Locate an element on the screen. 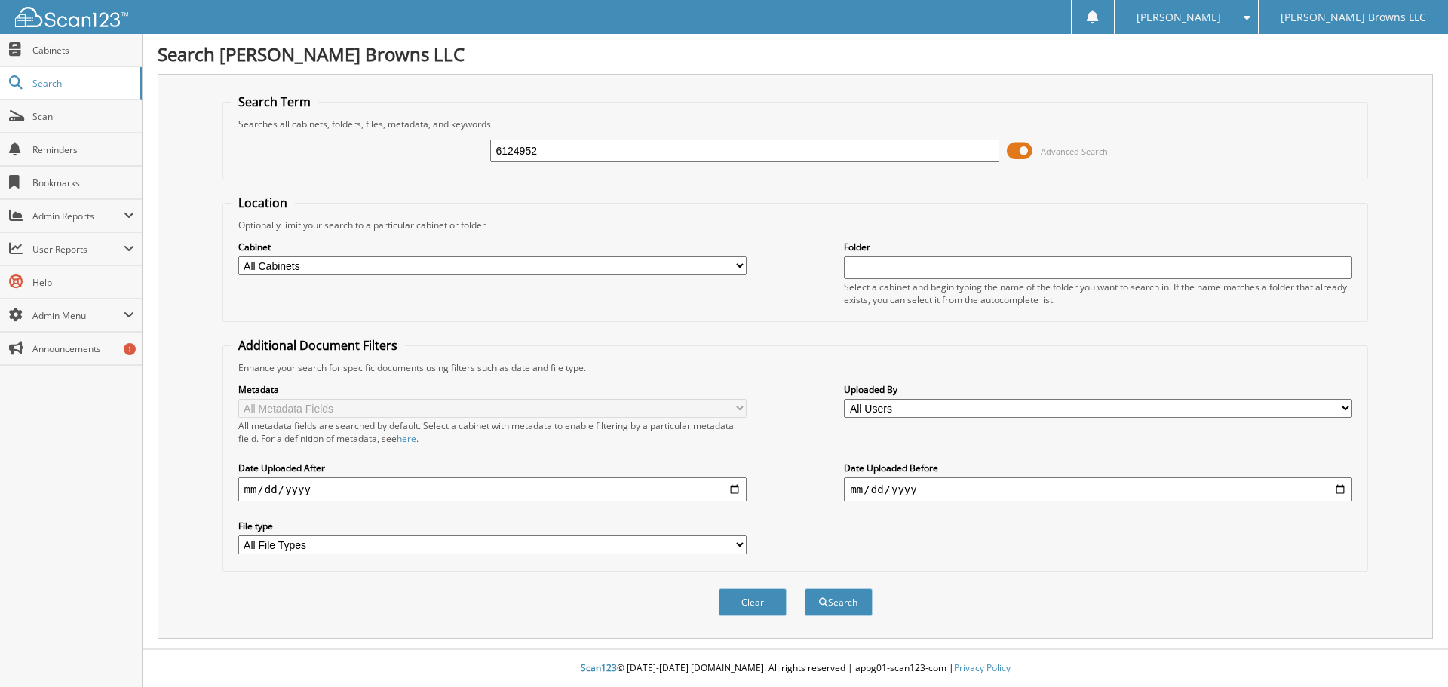 The width and height of the screenshot is (1448, 687). label: Folder is located at coordinates (1098, 247).